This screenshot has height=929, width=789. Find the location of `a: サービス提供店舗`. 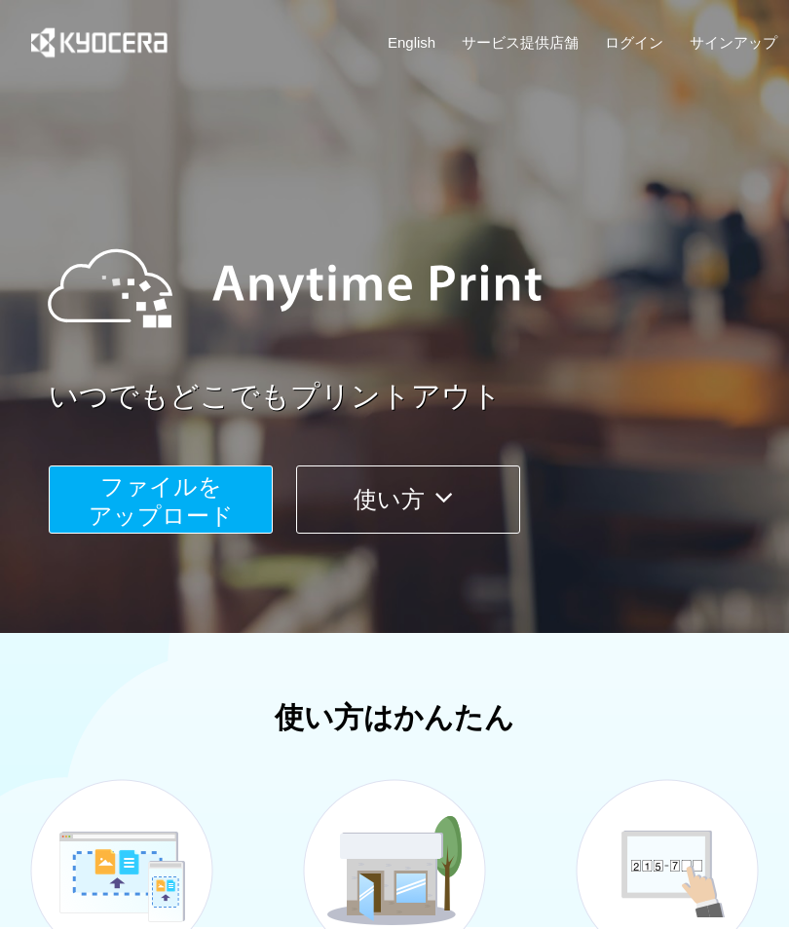

a: サービス提供店舗 is located at coordinates (520, 42).